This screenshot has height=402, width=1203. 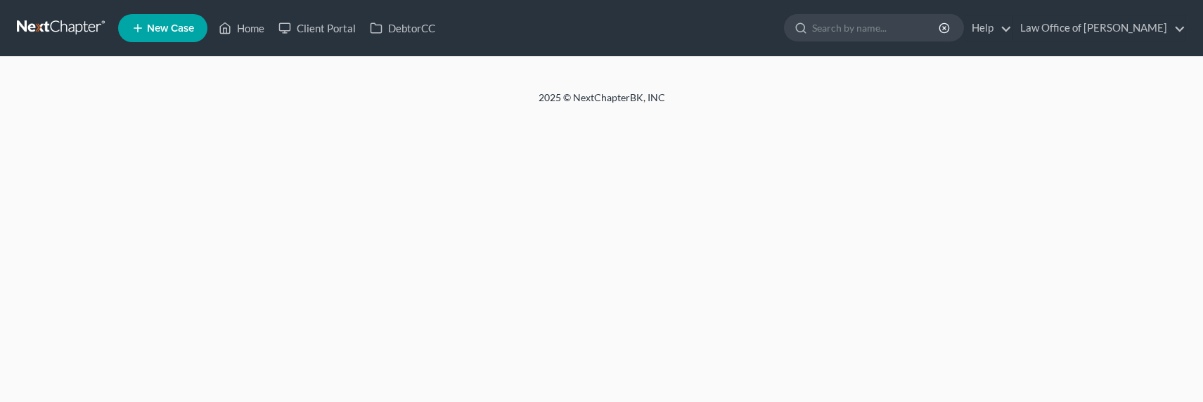 What do you see at coordinates (241, 28) in the screenshot?
I see `a: Home` at bounding box center [241, 28].